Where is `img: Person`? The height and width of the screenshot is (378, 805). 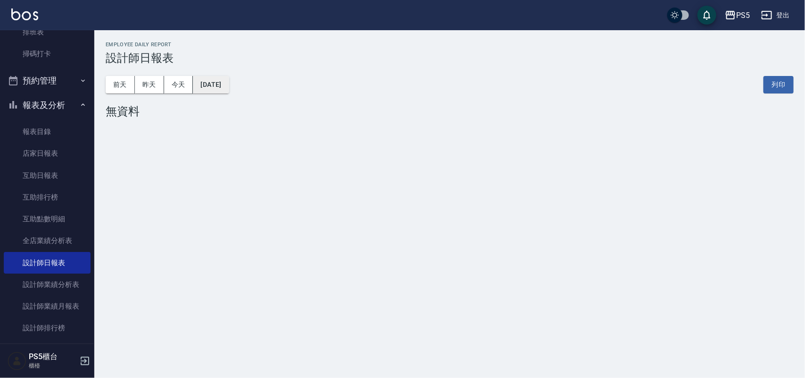
img: Person is located at coordinates (17, 361).